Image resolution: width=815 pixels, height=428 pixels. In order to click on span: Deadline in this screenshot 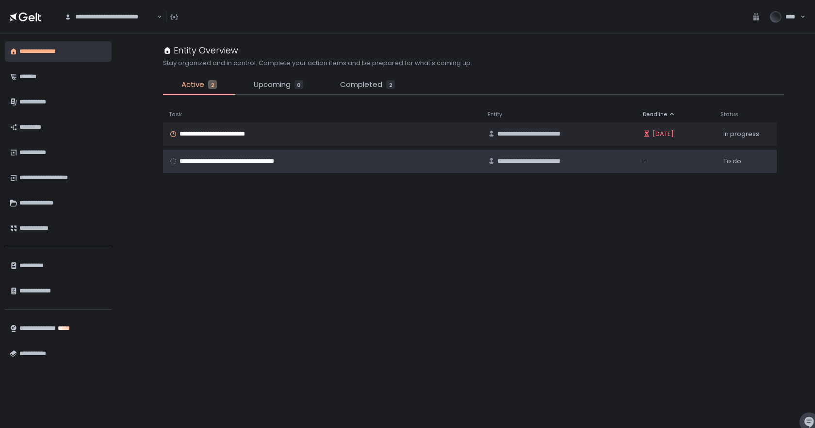, I will do `click(655, 114)`.